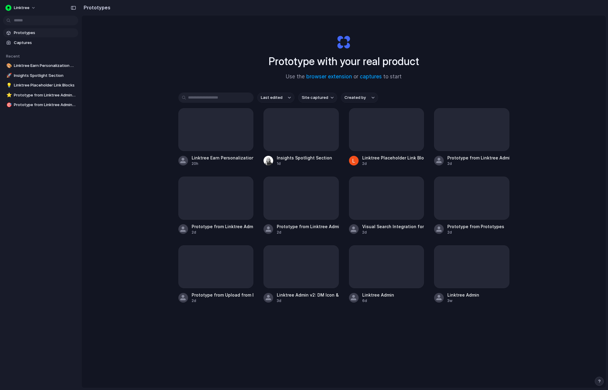  What do you see at coordinates (308, 294) in the screenshot?
I see `div: Linktree Admin v2: DM Icon & Inbox Update` at bounding box center [308, 294].